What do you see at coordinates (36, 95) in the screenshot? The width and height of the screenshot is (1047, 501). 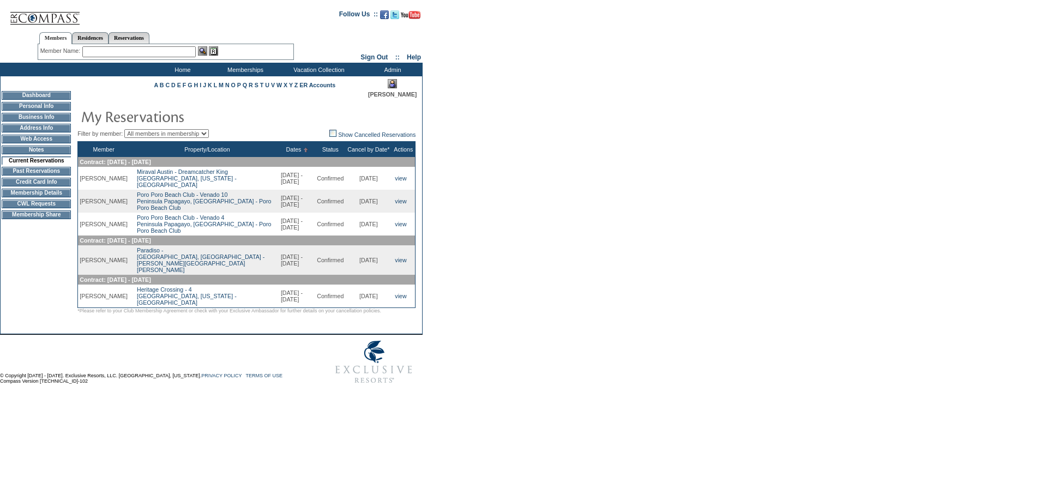 I see `td: Dashboard` at bounding box center [36, 95].